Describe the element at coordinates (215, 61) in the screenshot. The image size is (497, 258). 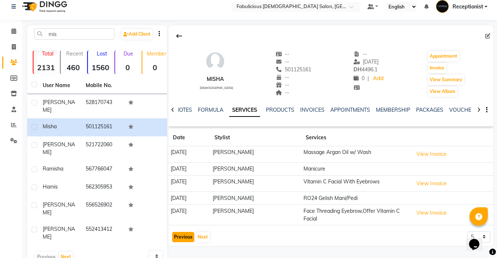
I see `img: avatar` at that location.